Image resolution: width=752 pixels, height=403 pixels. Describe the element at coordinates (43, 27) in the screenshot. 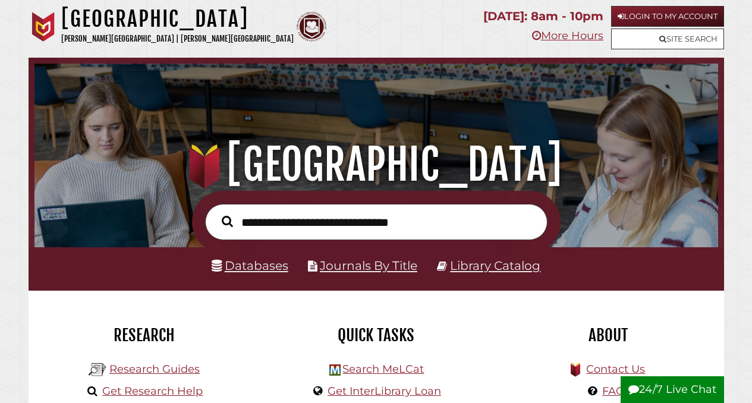

I see `img: Calvin University` at that location.